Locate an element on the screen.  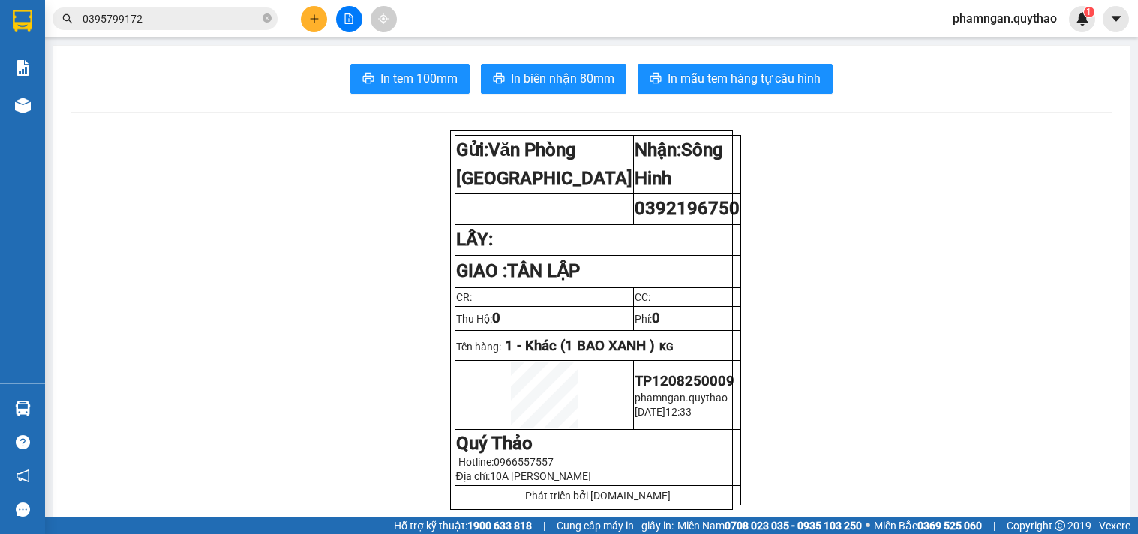
strong: 0369 525 060 is located at coordinates (949, 526).